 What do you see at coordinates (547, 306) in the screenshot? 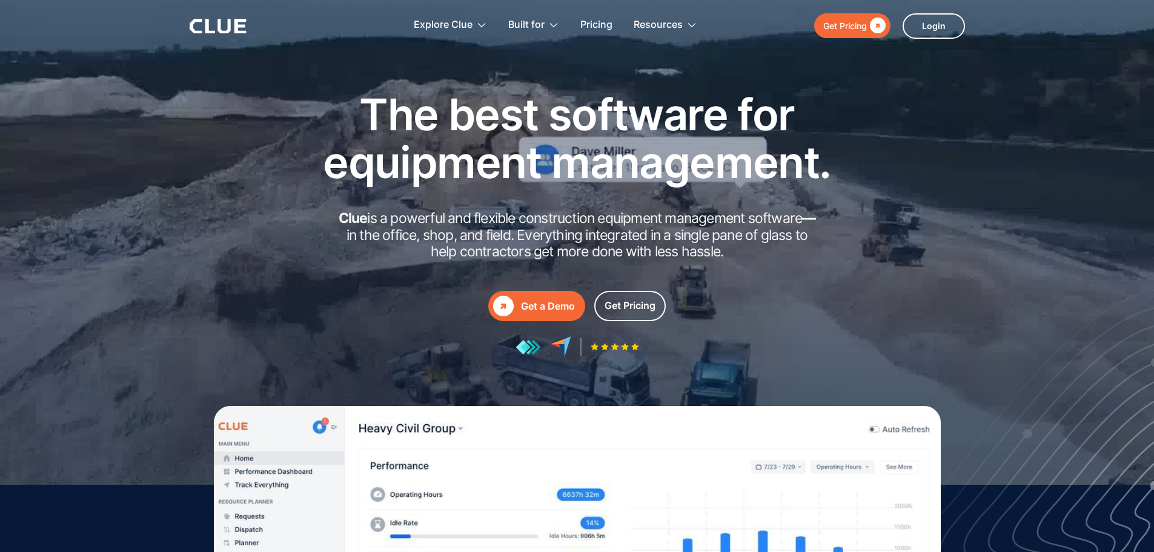
I see `div: Get a Demo` at bounding box center [547, 306].